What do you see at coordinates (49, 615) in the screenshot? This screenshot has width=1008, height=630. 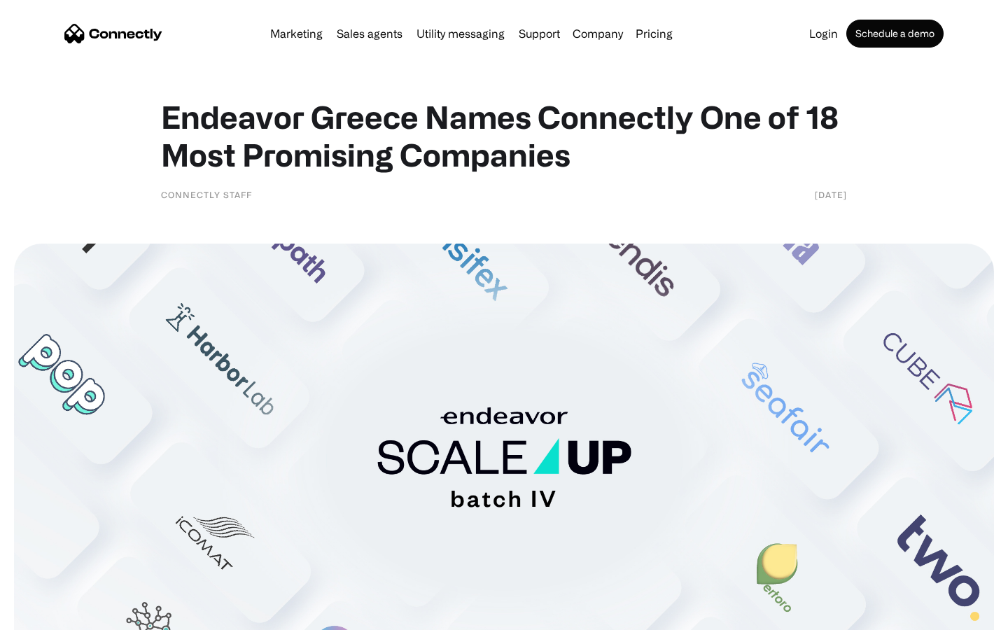 I see `aside: Language selected: English` at bounding box center [49, 615].